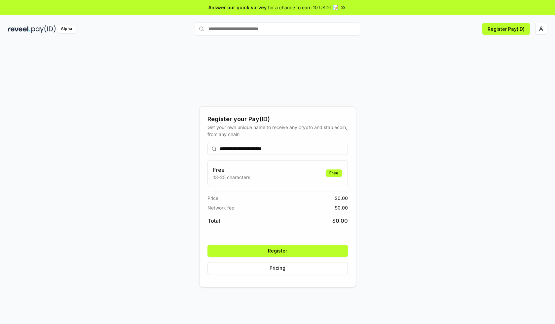  What do you see at coordinates (214, 220) in the screenshot?
I see `span: Total` at bounding box center [214, 220].